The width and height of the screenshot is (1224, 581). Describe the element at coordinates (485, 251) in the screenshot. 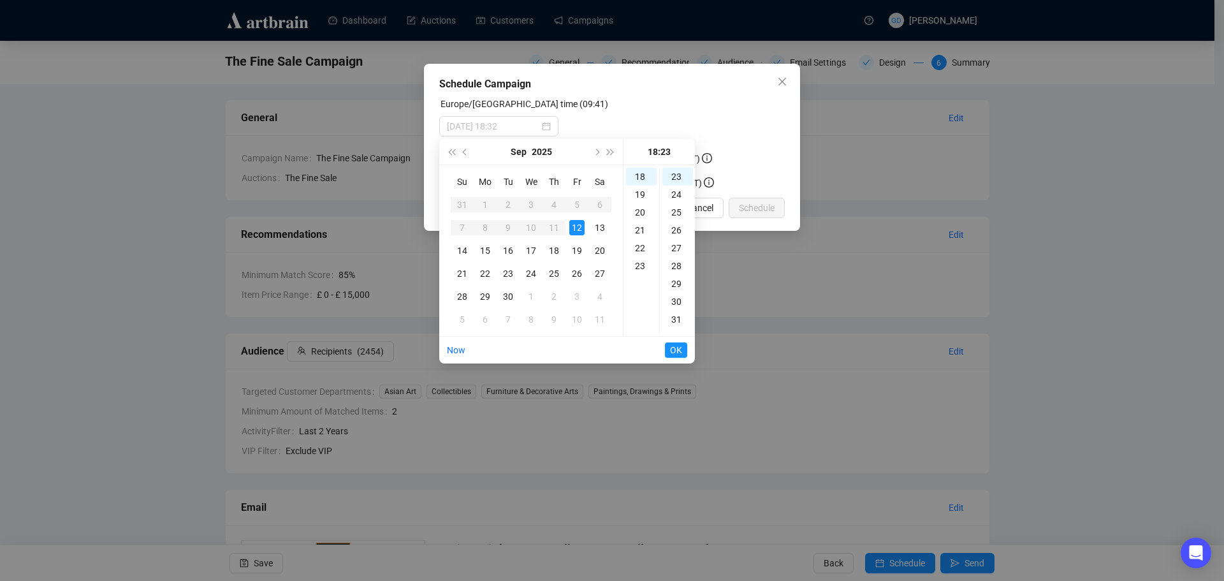

I see `div: 15` at that location.